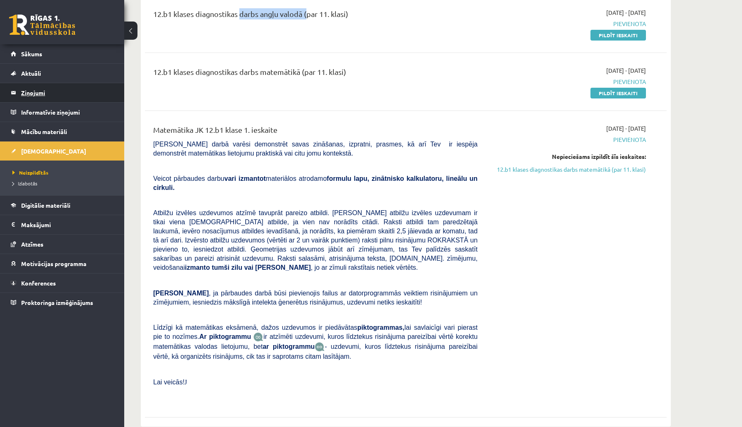  I want to click on a: Sākums, so click(62, 54).